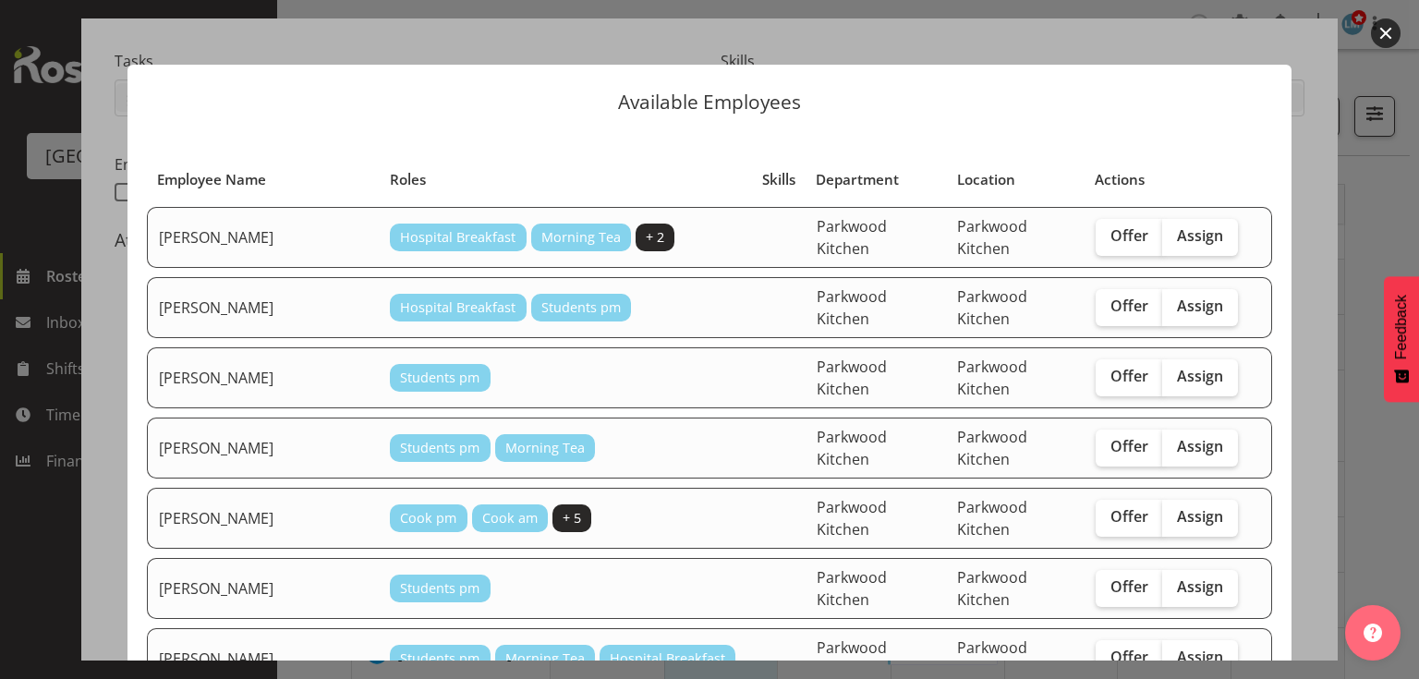 The image size is (1419, 679). I want to click on span: Skills, so click(779, 179).